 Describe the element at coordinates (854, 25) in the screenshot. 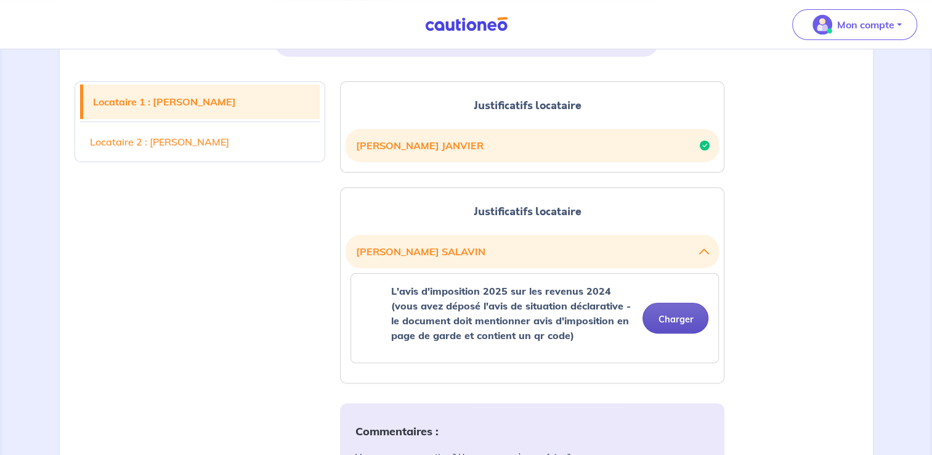

I see `button: illu_account_valid_menu.svgMon compte` at that location.